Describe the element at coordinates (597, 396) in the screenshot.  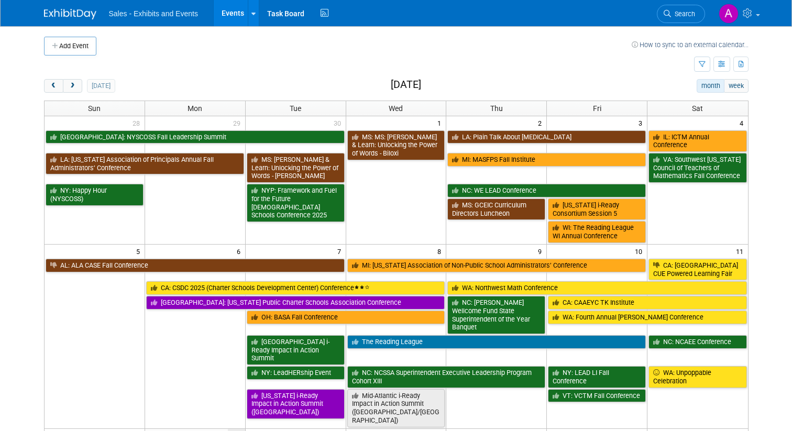
I see `a: VT: VCTM Fall Conference` at that location.